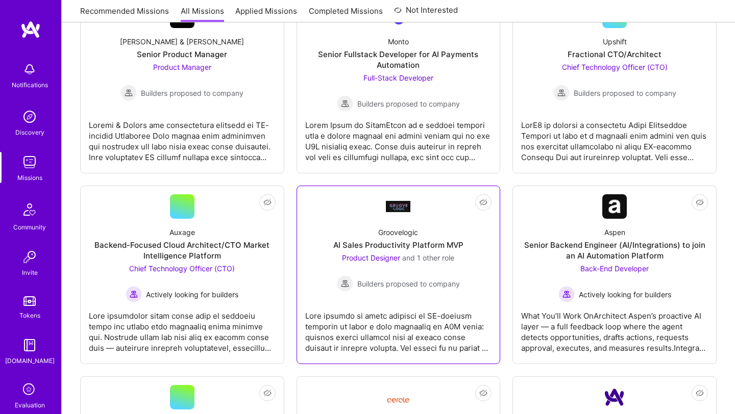 Image resolution: width=735 pixels, height=414 pixels. What do you see at coordinates (614, 232) in the screenshot?
I see `div: Aspen` at bounding box center [614, 232].